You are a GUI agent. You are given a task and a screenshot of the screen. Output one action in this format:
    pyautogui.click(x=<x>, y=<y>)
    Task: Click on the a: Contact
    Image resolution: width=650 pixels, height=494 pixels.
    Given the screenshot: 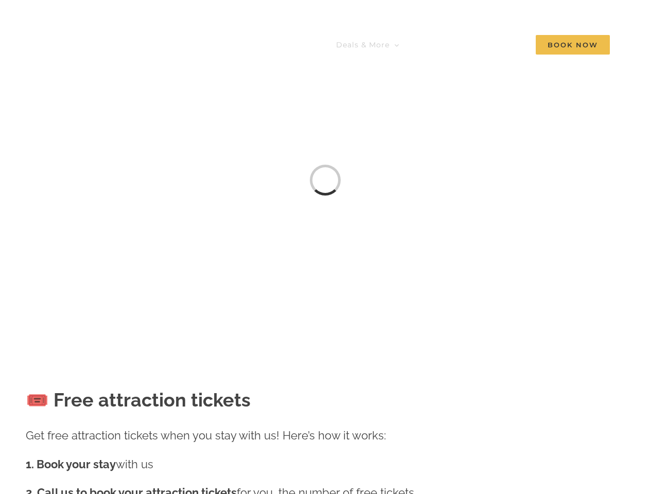 What is the action you would take?
    pyautogui.click(x=496, y=45)
    